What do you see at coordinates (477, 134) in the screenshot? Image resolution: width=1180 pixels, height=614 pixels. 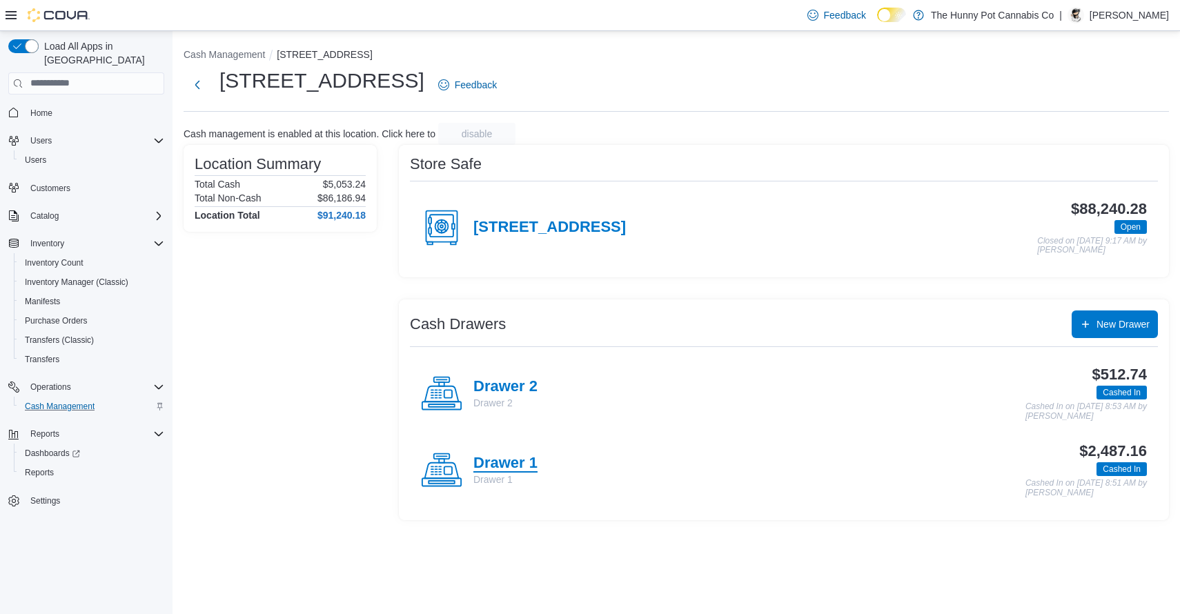 I see `button: disable` at bounding box center [477, 134].